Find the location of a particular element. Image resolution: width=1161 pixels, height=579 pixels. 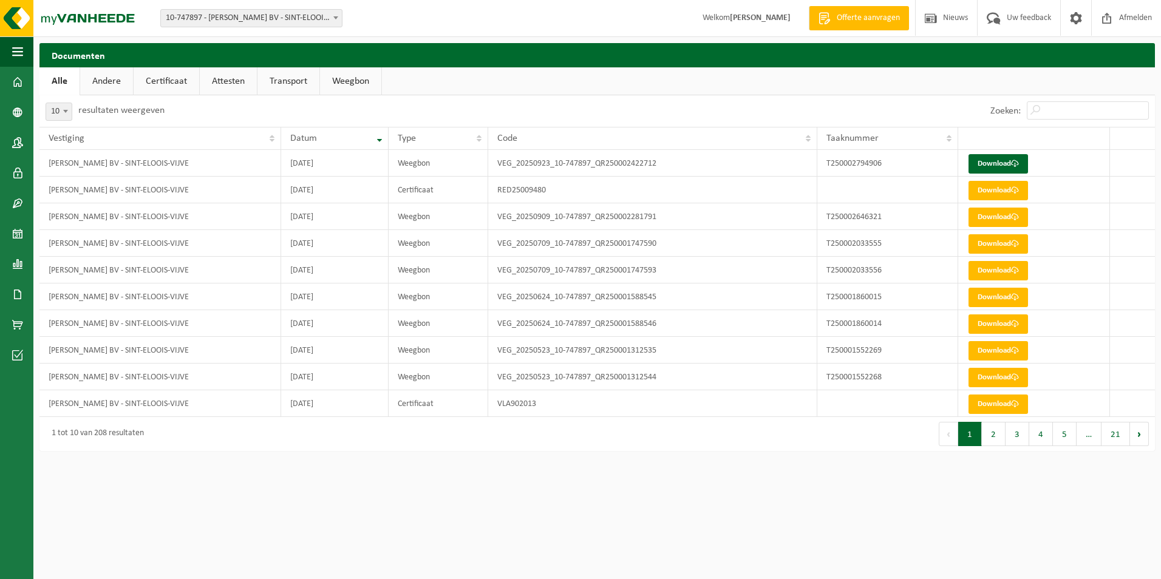

a: Alle is located at coordinates (60, 81).